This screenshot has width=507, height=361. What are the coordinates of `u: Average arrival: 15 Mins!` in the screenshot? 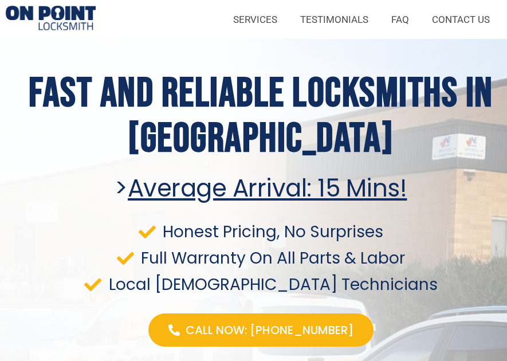 It's located at (268, 188).